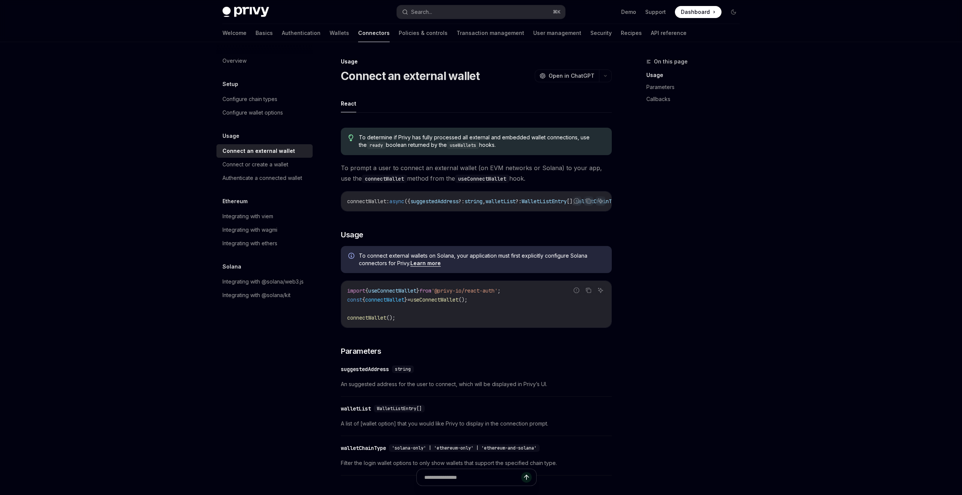 The width and height of the screenshot is (962, 495). Describe the element at coordinates (490, 33) in the screenshot. I see `a: Transaction management` at that location.